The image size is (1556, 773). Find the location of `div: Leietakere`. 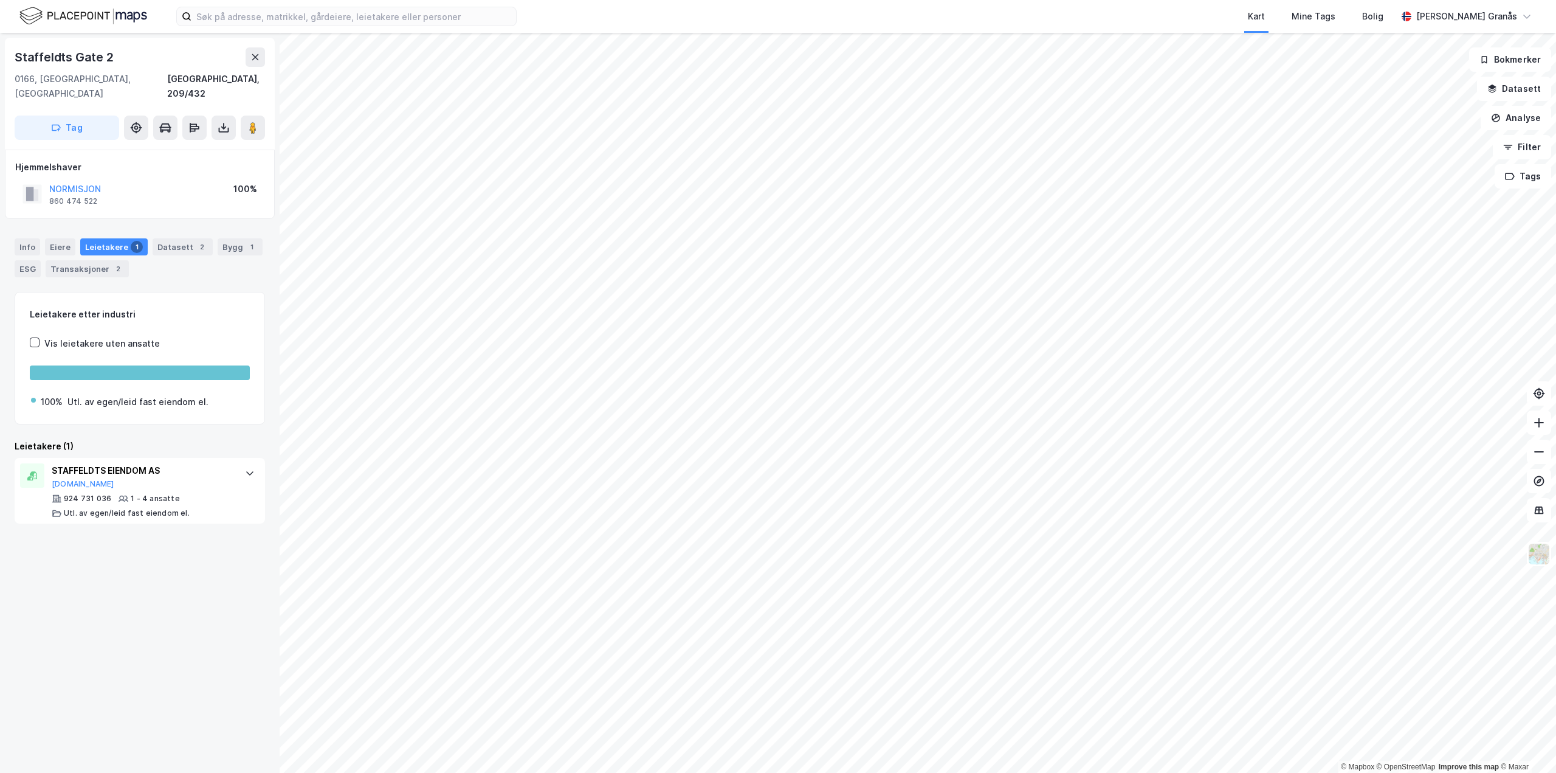

div: Leietakere is located at coordinates (114, 247).